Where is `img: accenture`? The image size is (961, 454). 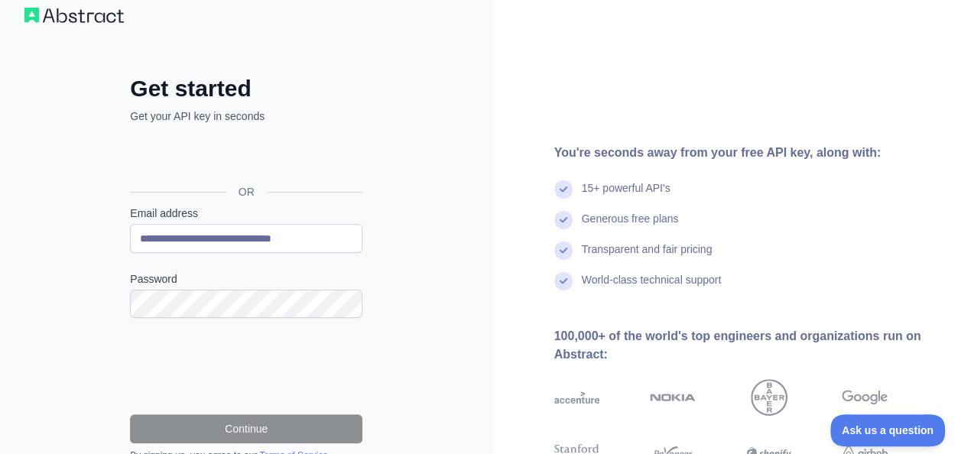 img: accenture is located at coordinates (577, 397).